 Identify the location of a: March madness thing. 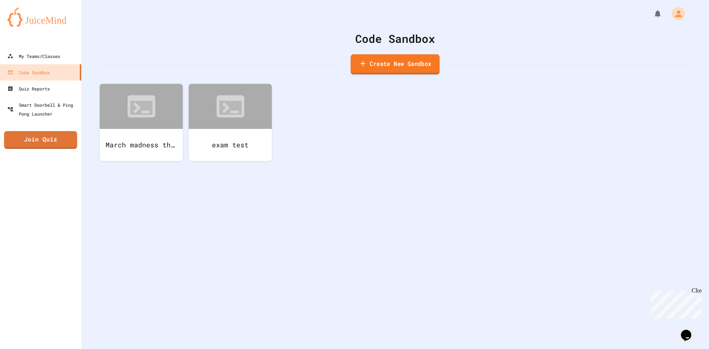
(141, 122).